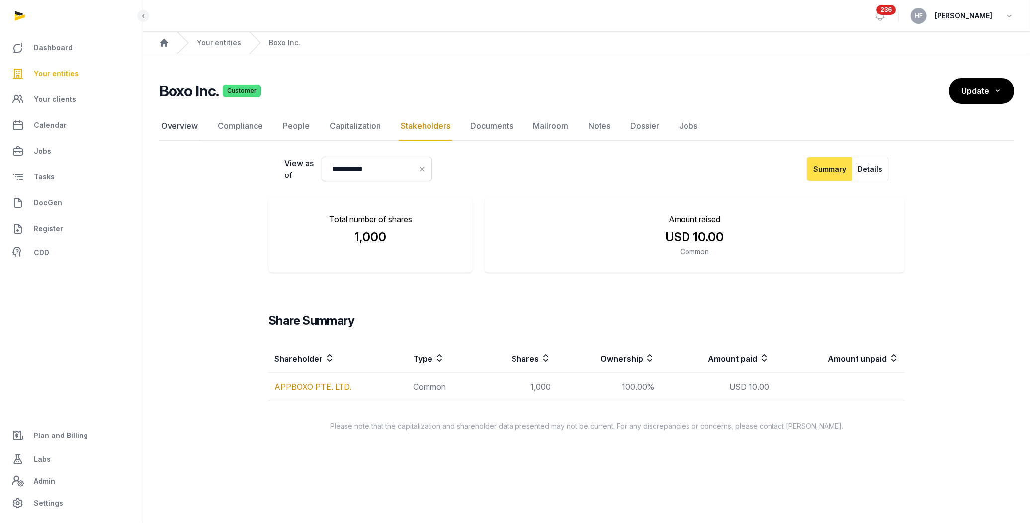  Describe the element at coordinates (50, 125) in the screenshot. I see `span: Calendar` at that location.